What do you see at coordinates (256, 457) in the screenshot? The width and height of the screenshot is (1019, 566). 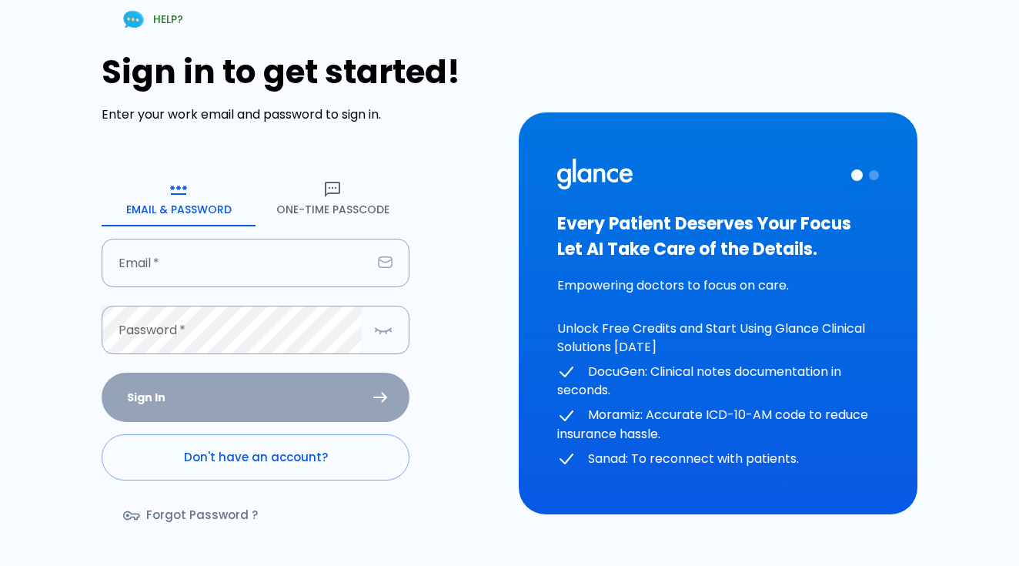 I see `a: Don't have an account?` at bounding box center [256, 457].